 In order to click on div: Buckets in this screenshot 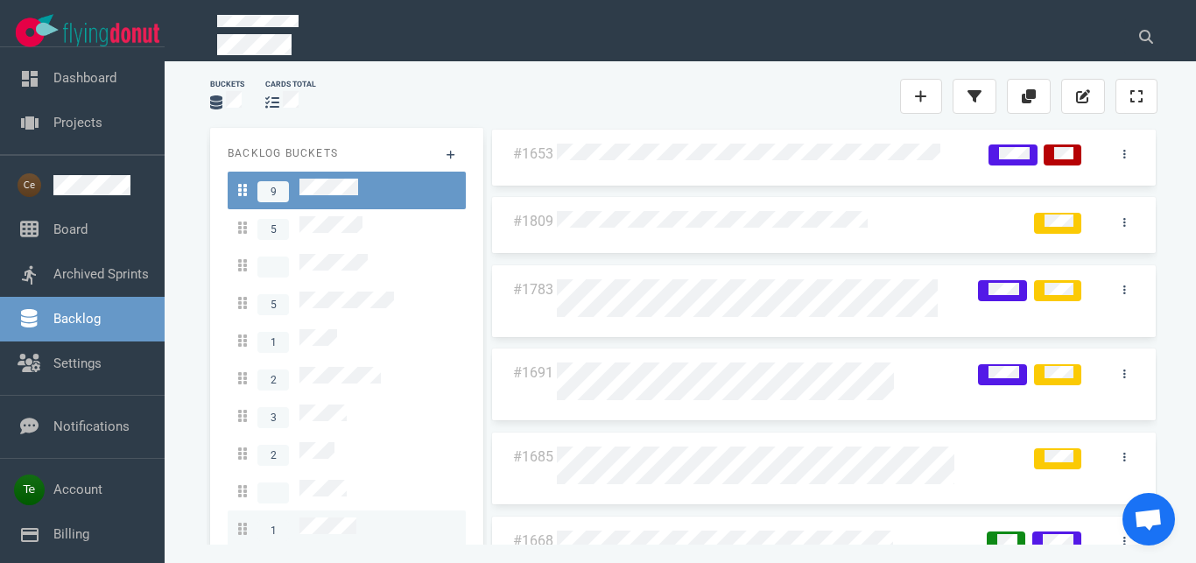, I will do `click(227, 84)`.